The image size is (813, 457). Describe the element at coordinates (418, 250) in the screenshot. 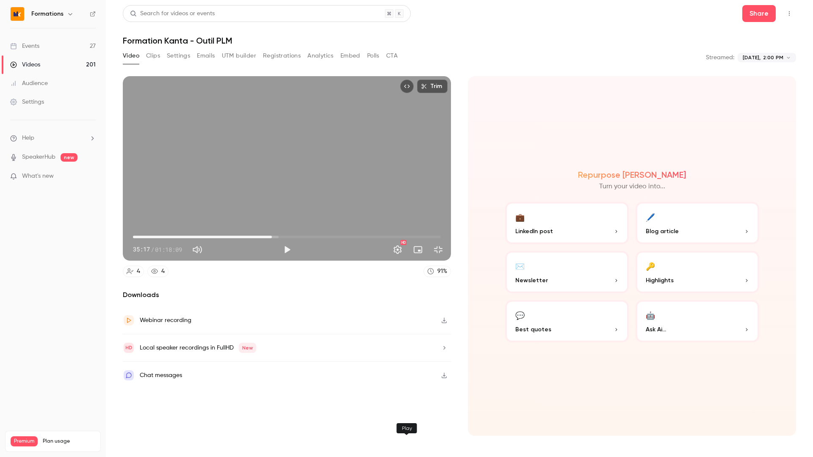

I see `div: Turn on miniplayer` at that location.